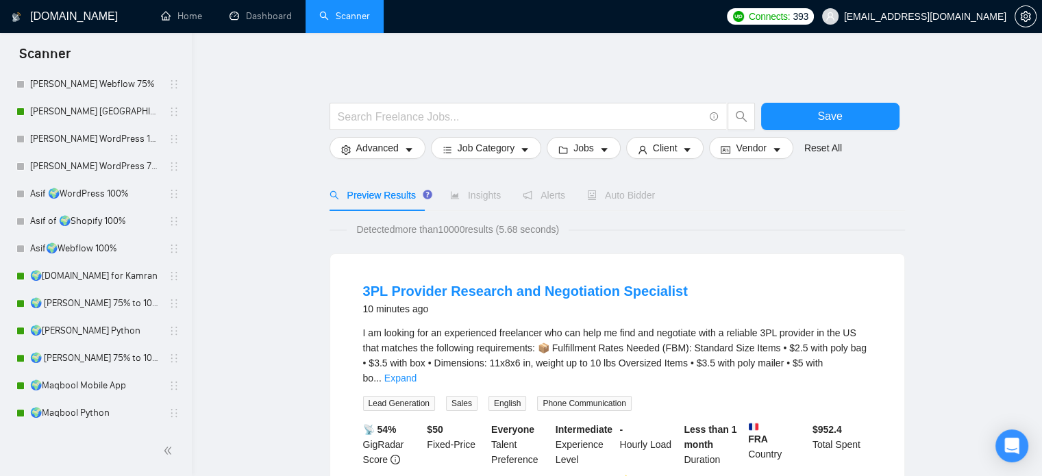 This screenshot has width=1042, height=476. Describe the element at coordinates (379, 195) in the screenshot. I see `span: Preview Results` at that location.